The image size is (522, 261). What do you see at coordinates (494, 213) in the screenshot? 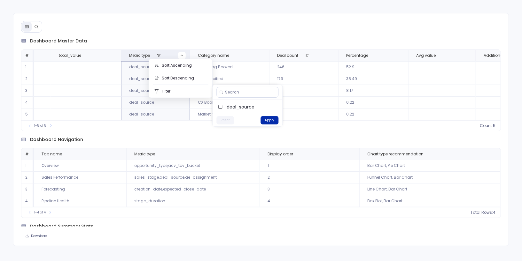
I see `span: 4` at bounding box center [494, 213].